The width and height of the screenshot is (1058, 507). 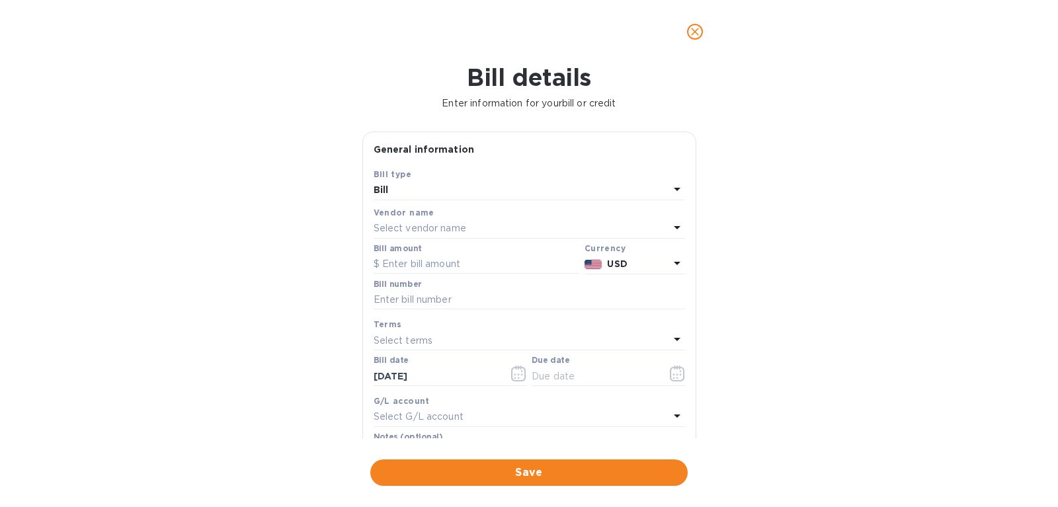 I want to click on img: USD, so click(x=593, y=265).